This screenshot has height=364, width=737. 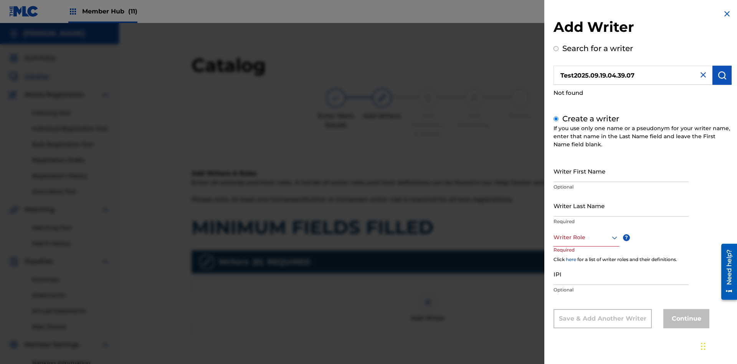 I want to click on div: Click for a list of writer roles and their definitions., so click(x=643, y=260).